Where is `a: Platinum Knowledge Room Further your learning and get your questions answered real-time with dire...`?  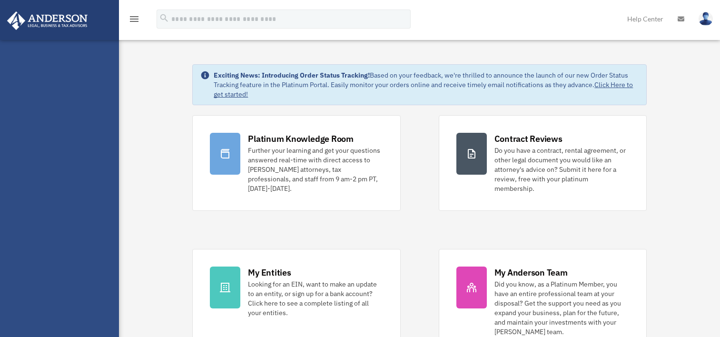
a: Platinum Knowledge Room Further your learning and get your questions answered real-time with dire... is located at coordinates (296, 163).